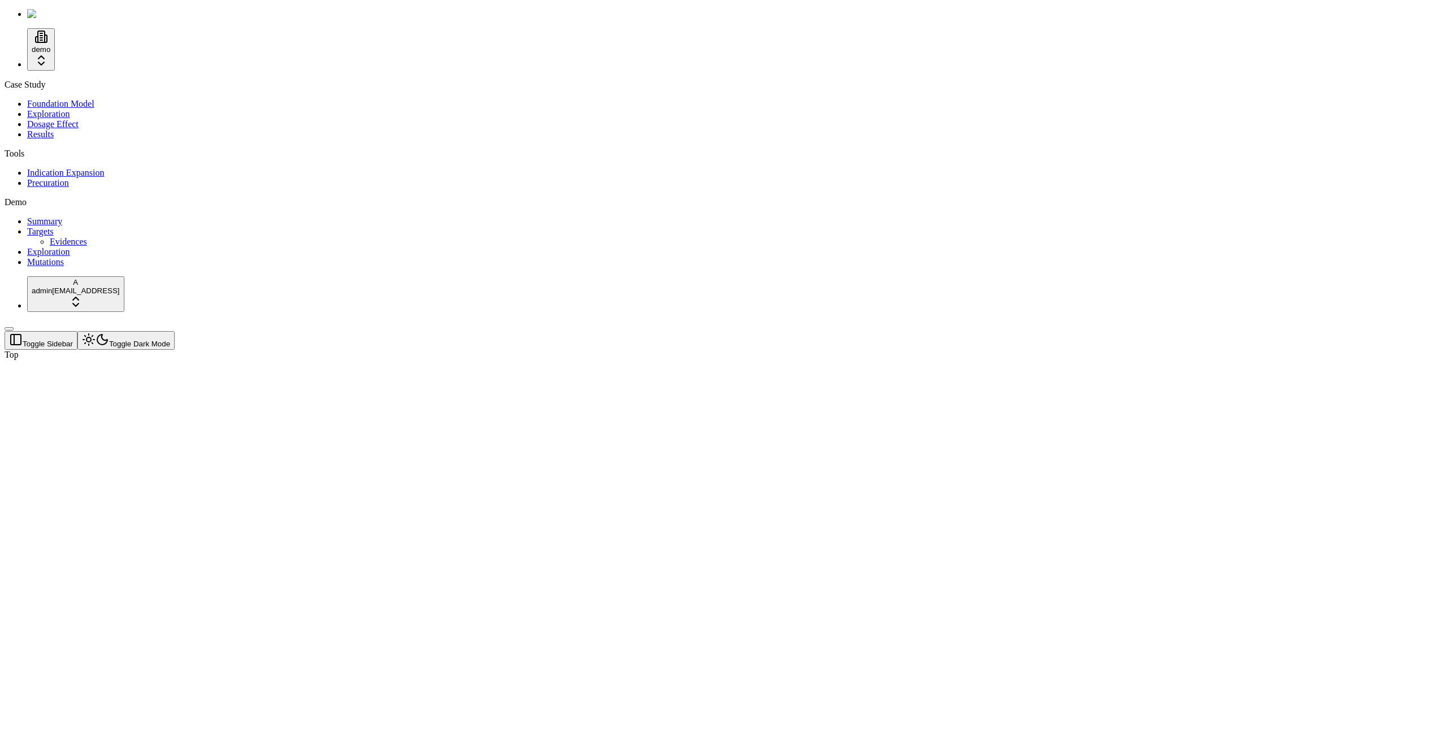  What do you see at coordinates (66, 172) in the screenshot?
I see `span: Indication Expansion` at bounding box center [66, 172].